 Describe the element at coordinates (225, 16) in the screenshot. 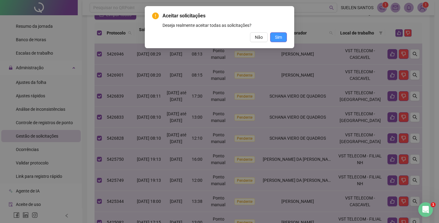

I see `span: Aceitar solicitações` at that location.